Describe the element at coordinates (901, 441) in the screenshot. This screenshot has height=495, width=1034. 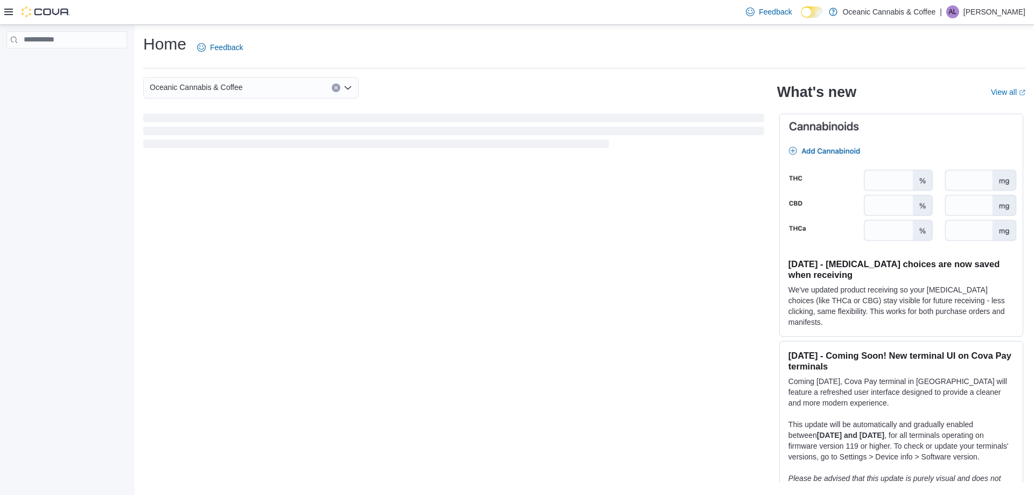
I see `p: This update will be automatically and gradually enabled between , for all terminals operating on ...` at that location.